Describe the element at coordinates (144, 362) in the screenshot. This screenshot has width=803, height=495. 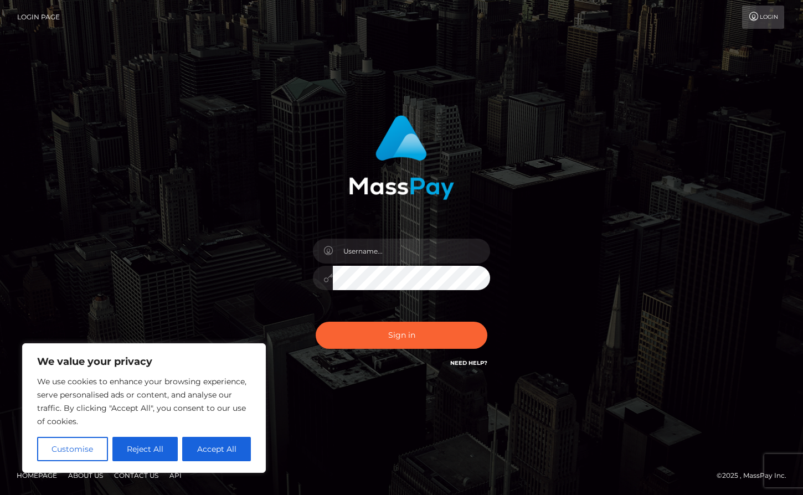
I see `p: We value your privacy` at that location.